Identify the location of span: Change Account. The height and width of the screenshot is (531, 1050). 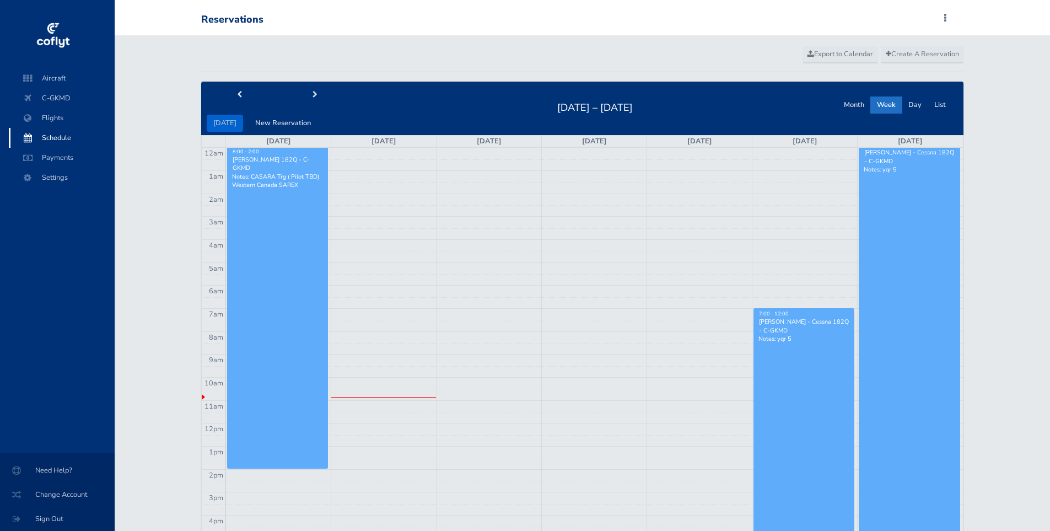
(57, 494).